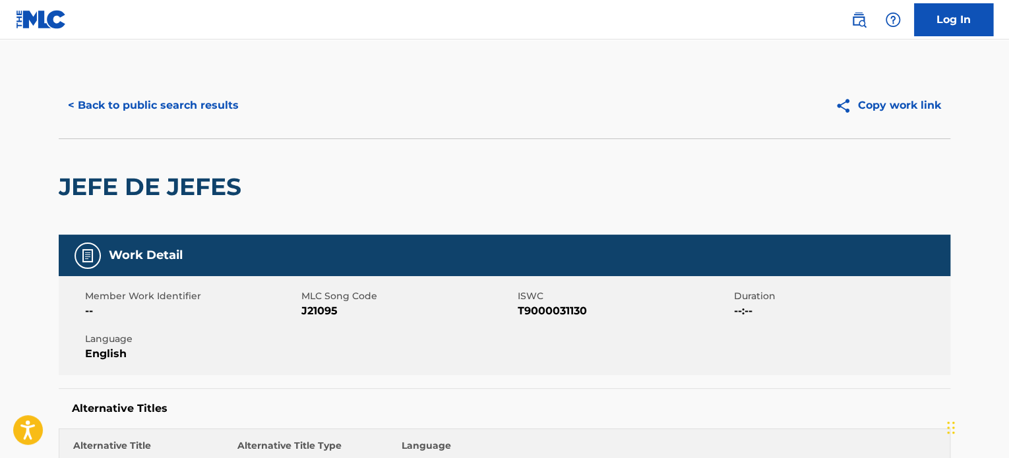  I want to click on img: search, so click(859, 20).